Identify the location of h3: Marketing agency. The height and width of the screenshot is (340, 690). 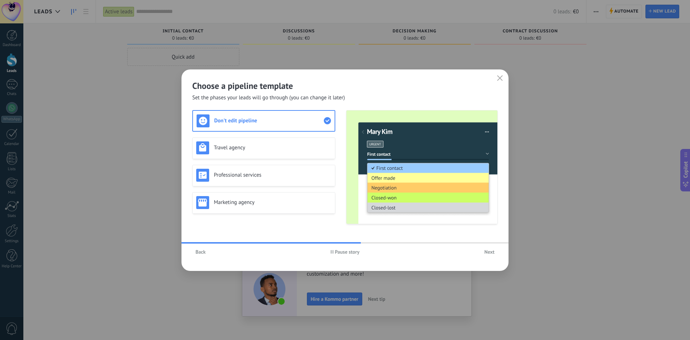
(272, 202).